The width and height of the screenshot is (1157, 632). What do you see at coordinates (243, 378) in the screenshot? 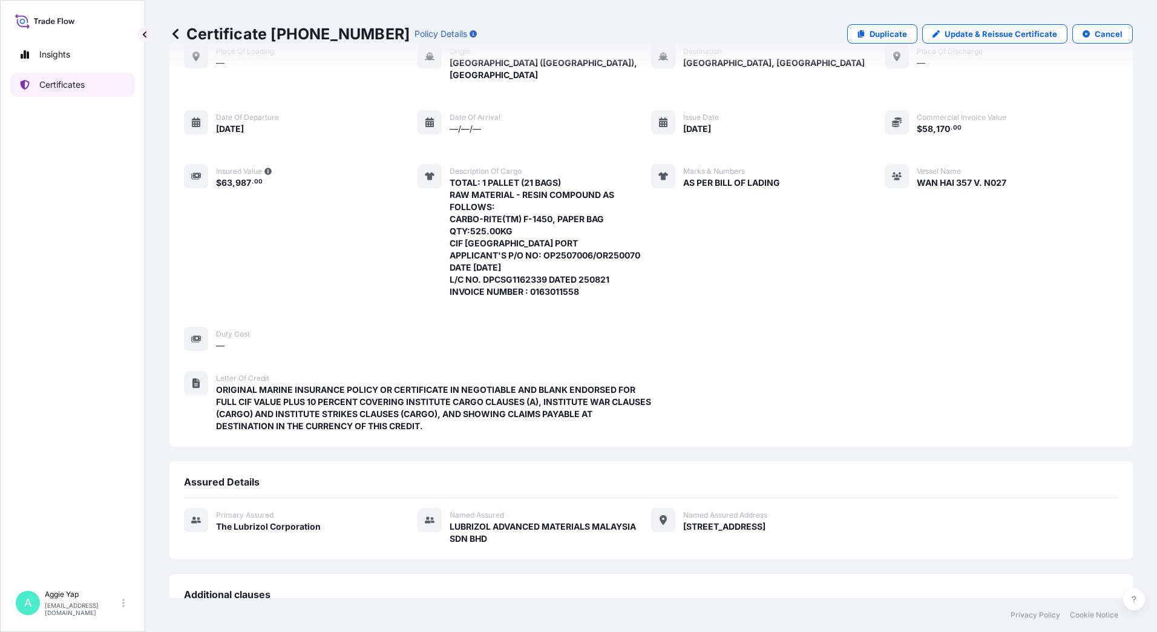
I see `span: Letter of Credit` at bounding box center [243, 378].